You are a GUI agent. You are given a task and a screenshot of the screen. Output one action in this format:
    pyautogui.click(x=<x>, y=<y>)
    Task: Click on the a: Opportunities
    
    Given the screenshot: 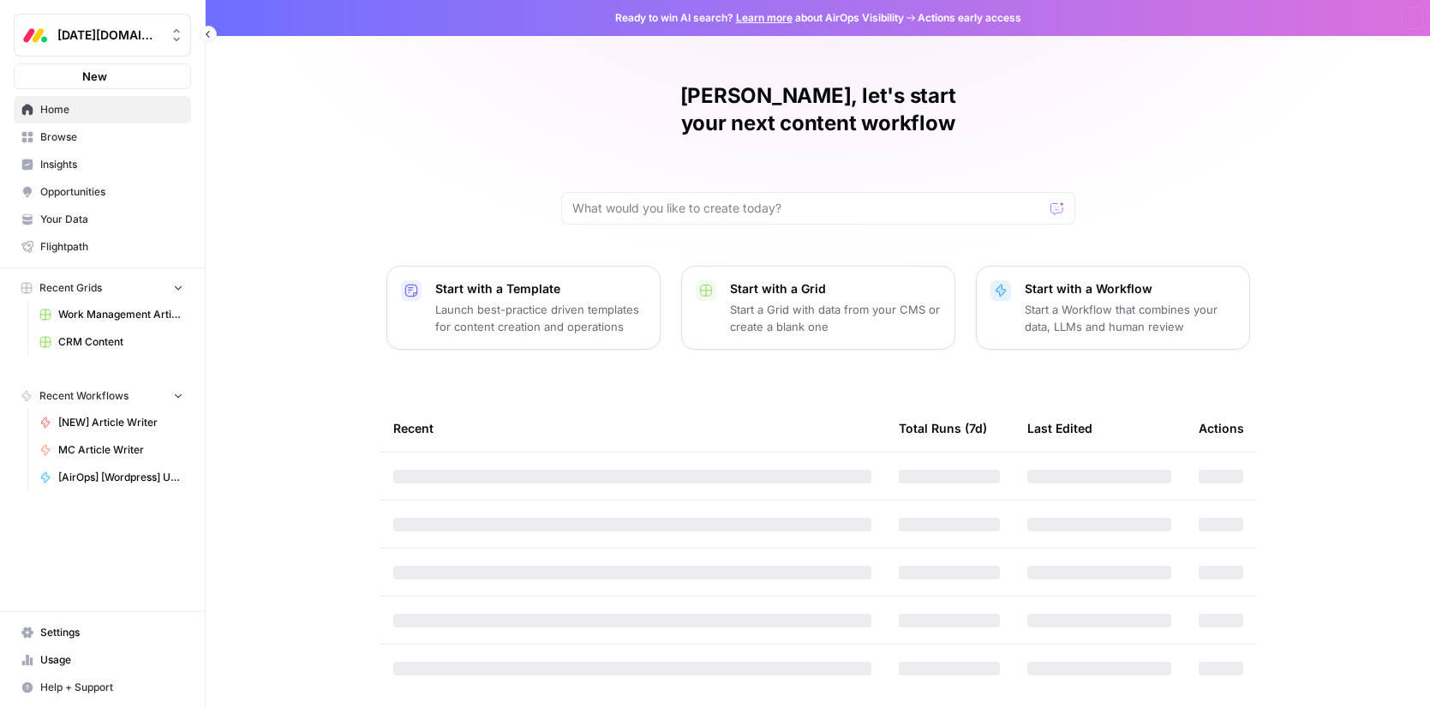 What is the action you would take?
    pyautogui.click(x=102, y=192)
    